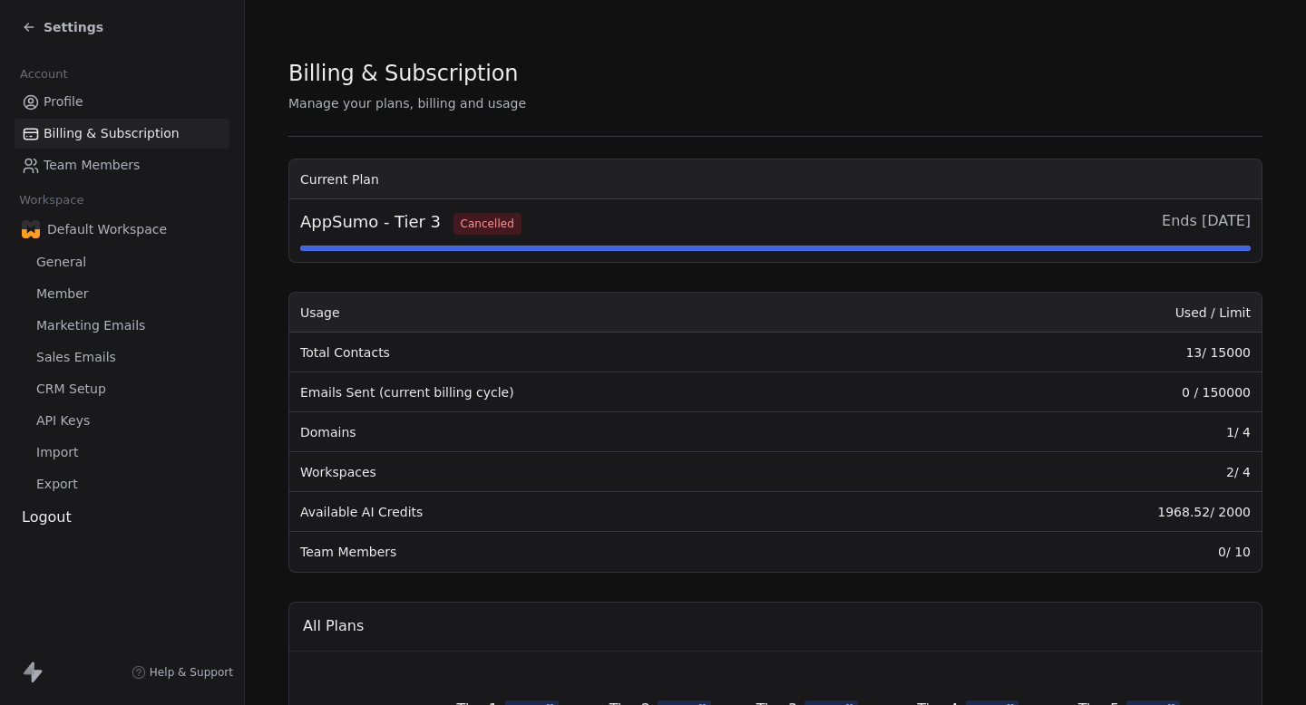 Image resolution: width=1306 pixels, height=705 pixels. Describe the element at coordinates (1102, 353) in the screenshot. I see `td: 13 / 15000` at that location.